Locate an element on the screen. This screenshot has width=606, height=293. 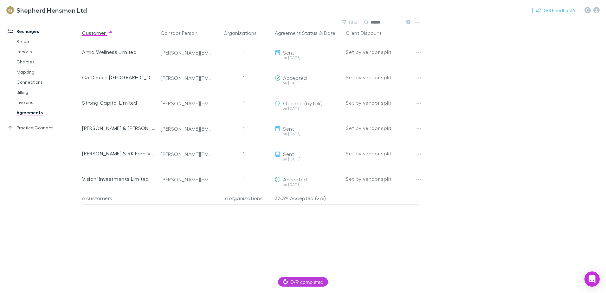
button: Client Discount is located at coordinates (368, 33).